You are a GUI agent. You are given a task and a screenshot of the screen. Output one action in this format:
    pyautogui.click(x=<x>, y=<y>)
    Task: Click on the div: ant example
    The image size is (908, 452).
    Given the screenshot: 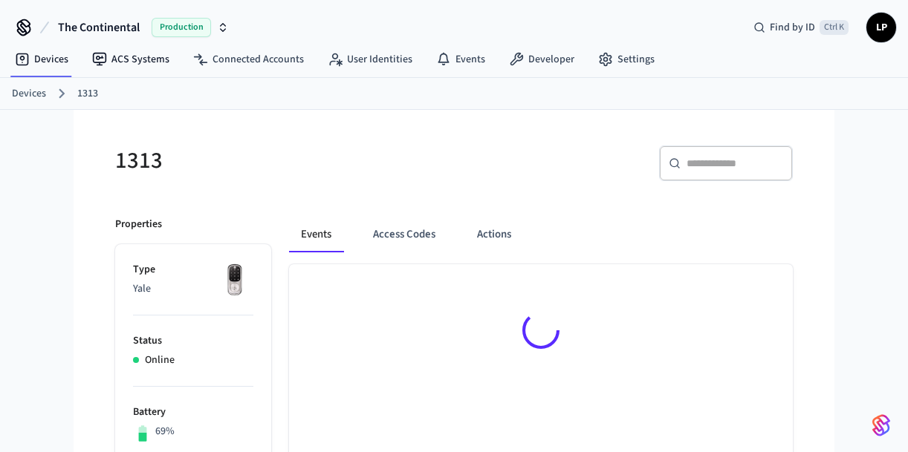 What is the action you would take?
    pyautogui.click(x=541, y=235)
    